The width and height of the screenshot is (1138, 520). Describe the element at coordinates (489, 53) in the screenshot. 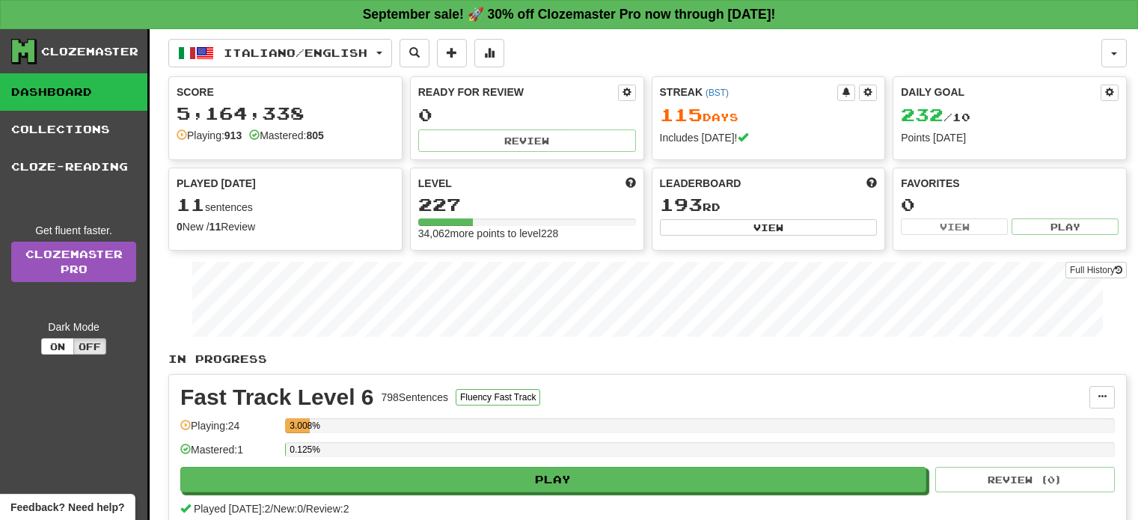

I see `button: More stats` at that location.